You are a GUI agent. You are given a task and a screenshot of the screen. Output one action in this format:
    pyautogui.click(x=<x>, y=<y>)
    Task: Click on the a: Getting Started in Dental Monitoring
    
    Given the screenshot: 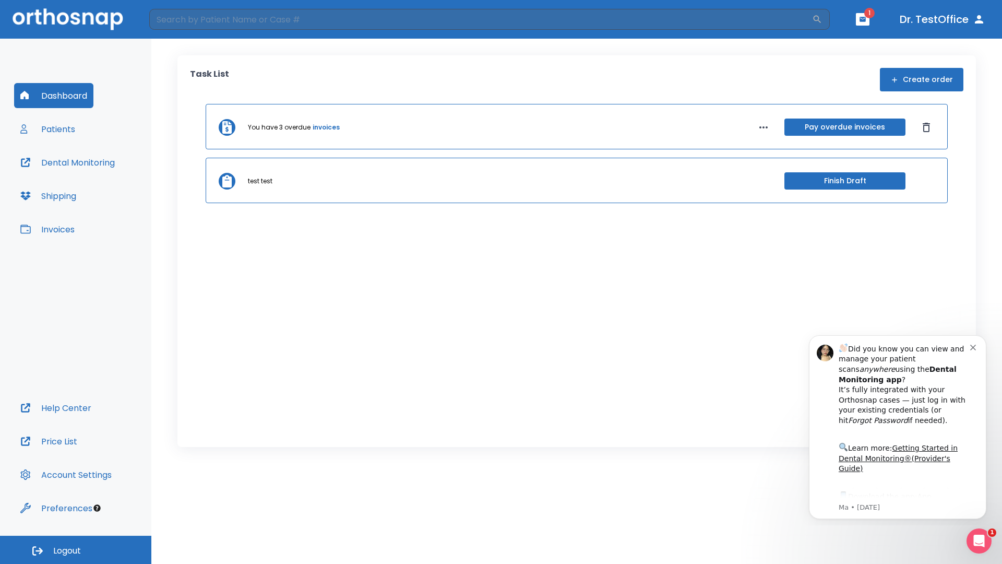 What is the action you would take?
    pyautogui.click(x=105, y=127)
    